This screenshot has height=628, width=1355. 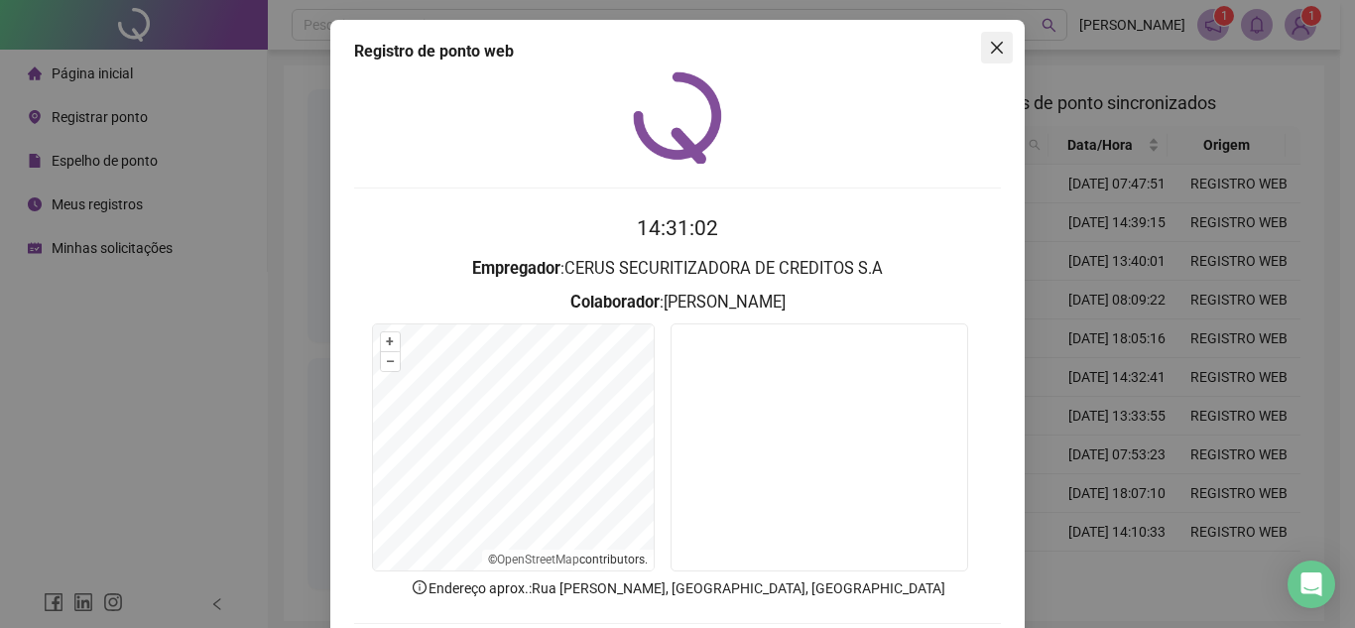 I want to click on strong: Empregador, so click(x=516, y=268).